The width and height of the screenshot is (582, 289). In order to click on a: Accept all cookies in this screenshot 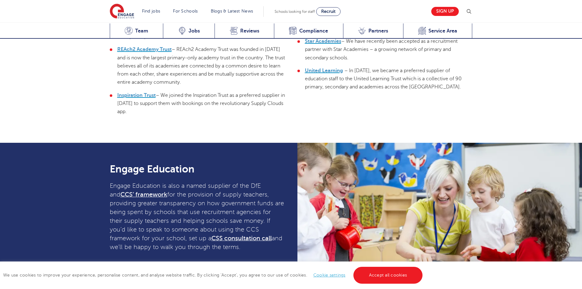, I will do `click(388, 276)`.